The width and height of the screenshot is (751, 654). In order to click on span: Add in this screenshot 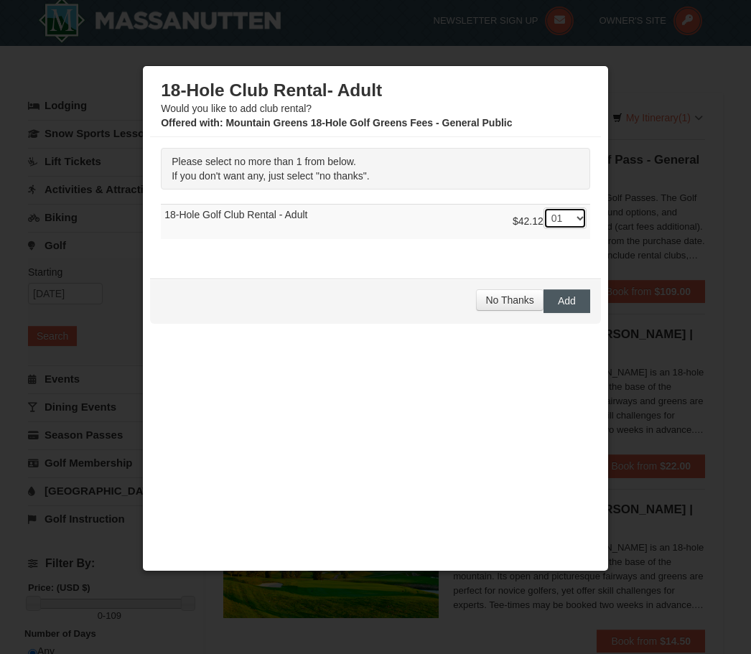, I will do `click(566, 301)`.